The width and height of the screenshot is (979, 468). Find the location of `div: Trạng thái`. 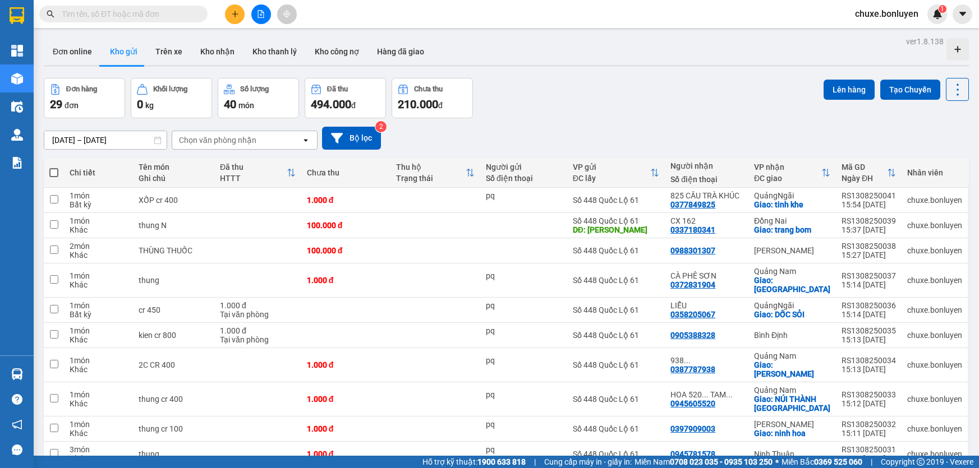

div: Trạng thái is located at coordinates (431, 178).